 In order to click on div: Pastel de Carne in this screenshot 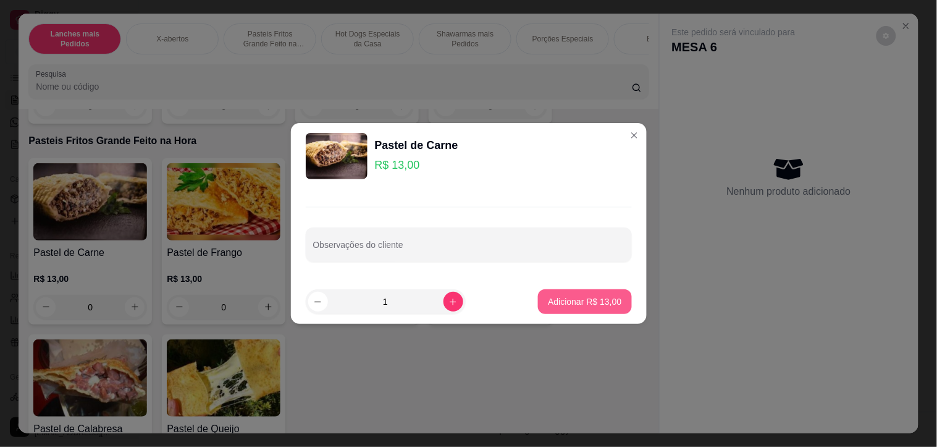, I will do `click(416, 145)`.